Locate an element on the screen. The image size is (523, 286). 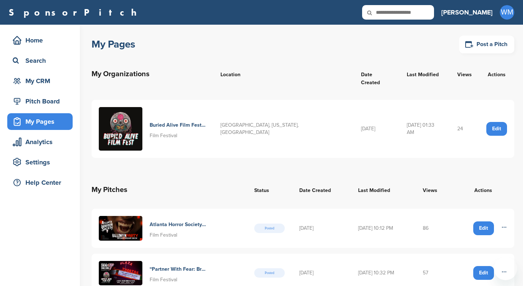
th: My Pitches is located at coordinates (169, 190).